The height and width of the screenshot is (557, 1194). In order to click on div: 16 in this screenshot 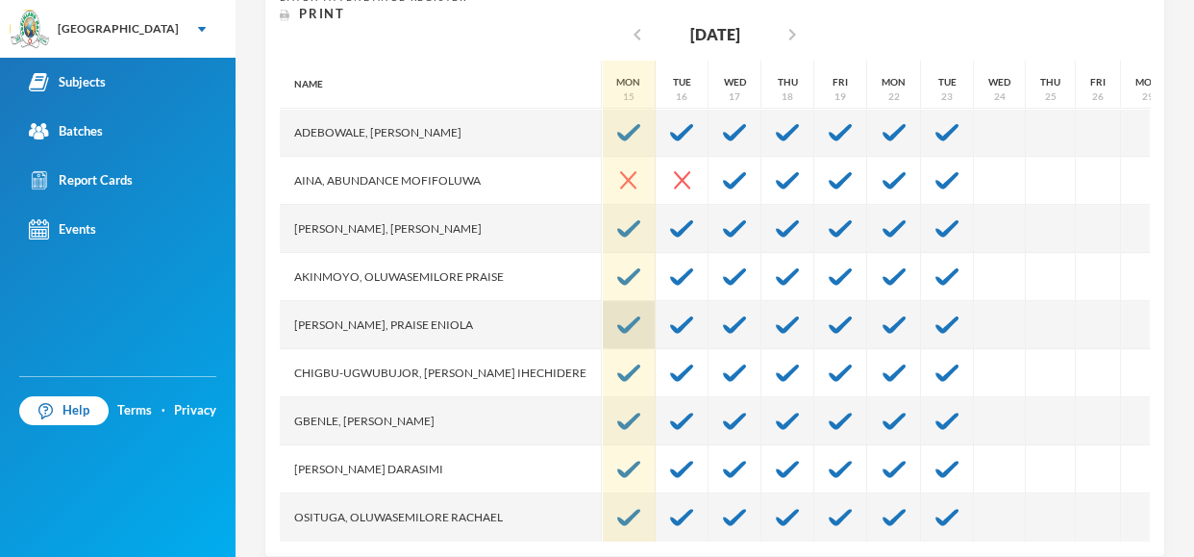, I will do `click(682, 96)`.